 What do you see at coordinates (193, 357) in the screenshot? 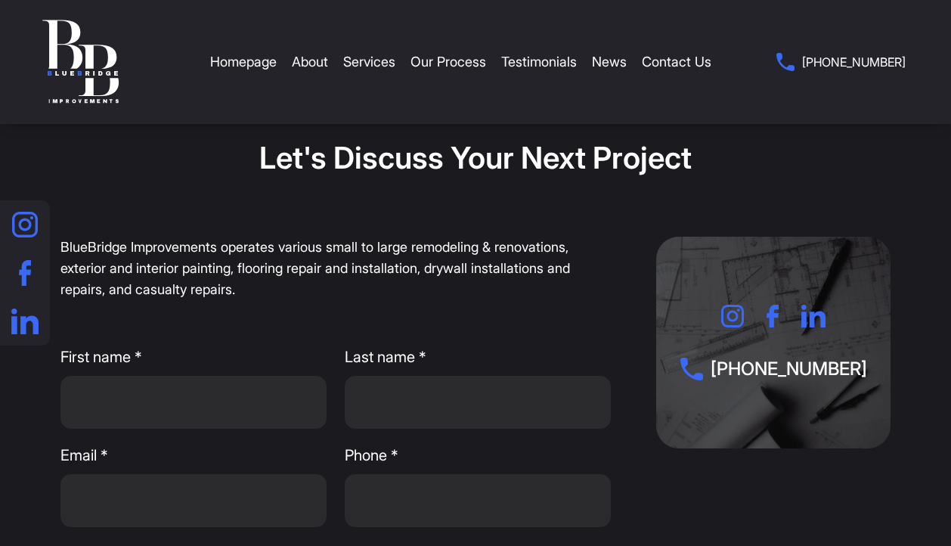
I see `span: First name *` at bounding box center [193, 357].